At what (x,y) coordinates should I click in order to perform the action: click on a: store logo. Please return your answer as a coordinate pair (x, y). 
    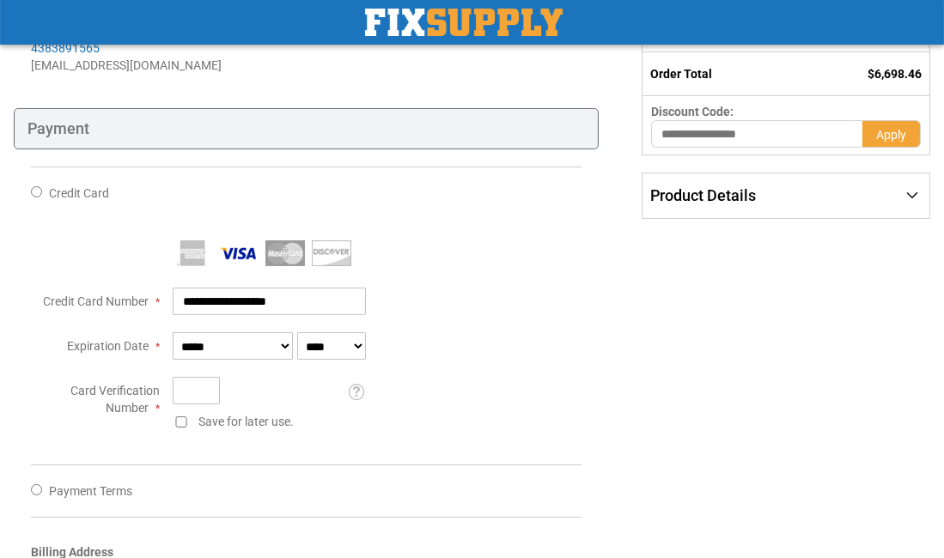
    Looking at the image, I should click on (464, 22).